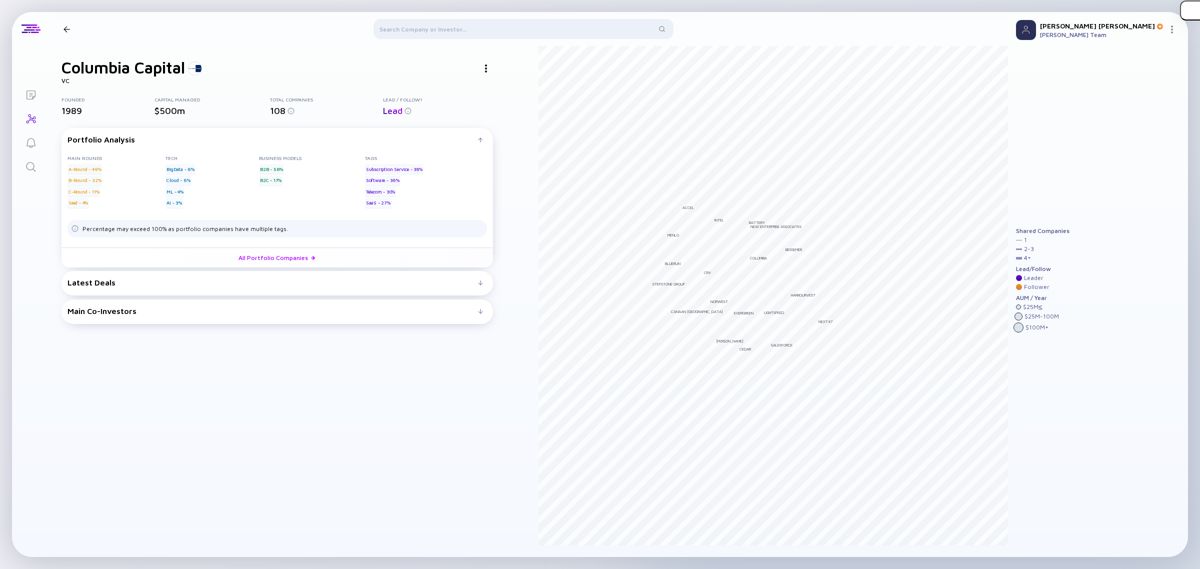 Image resolution: width=1200 pixels, height=569 pixels. Describe the element at coordinates (175, 192) in the screenshot. I see `div: ML - 4%` at that location.